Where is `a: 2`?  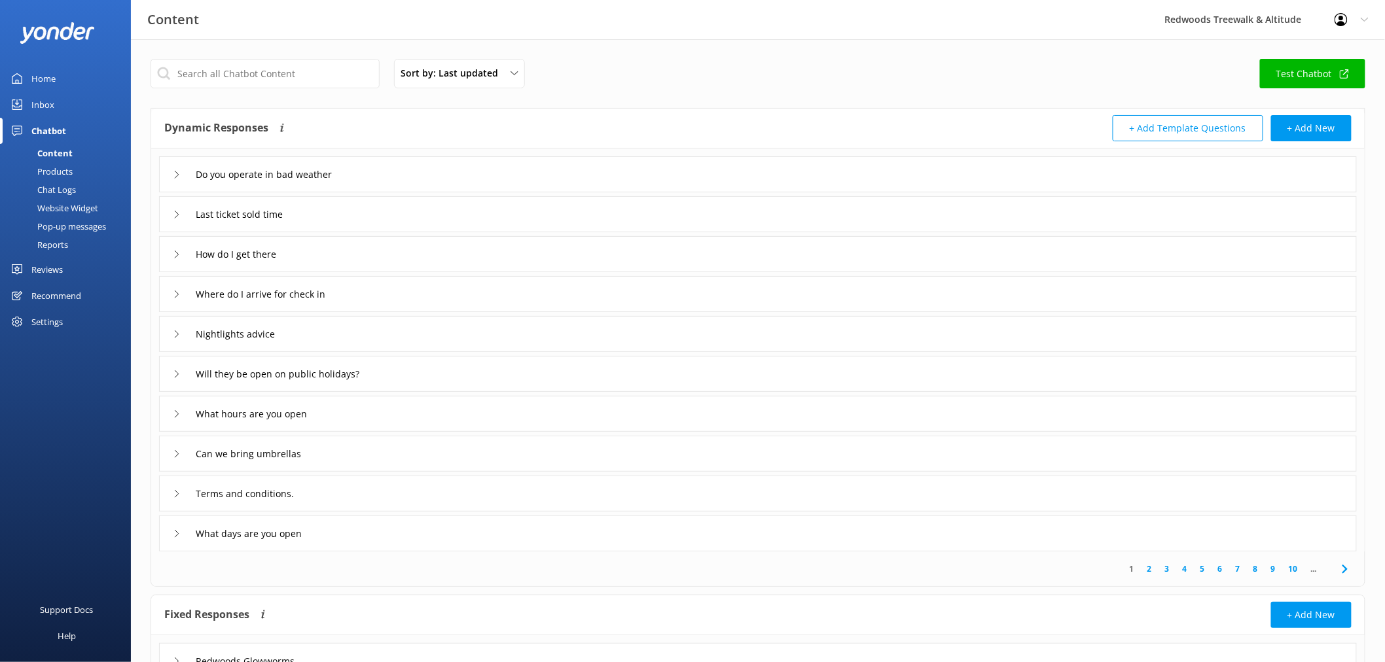
a: 2 is located at coordinates (1149, 569).